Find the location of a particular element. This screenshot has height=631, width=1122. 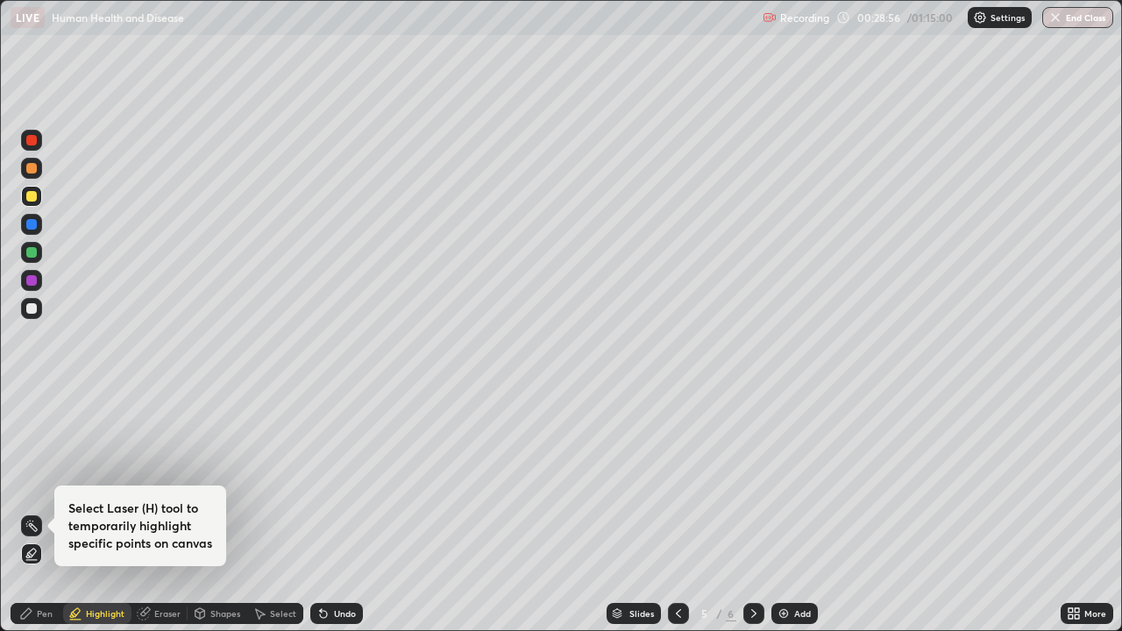

p: Settings is located at coordinates (1007, 18).